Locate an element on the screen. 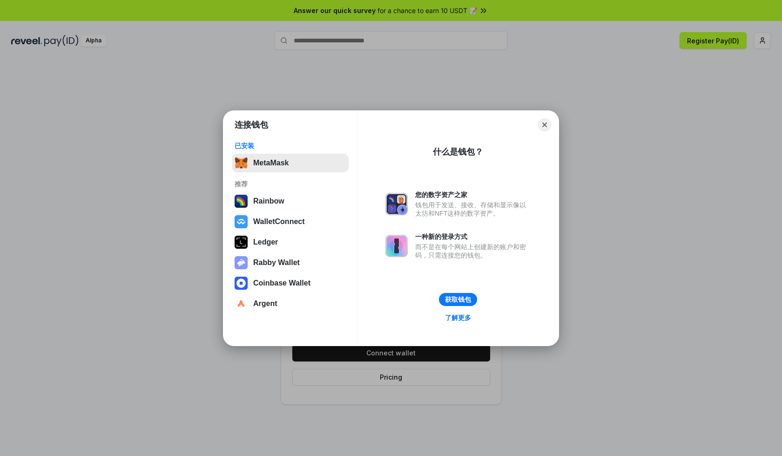  h1: 连接钱包 is located at coordinates (251, 125).